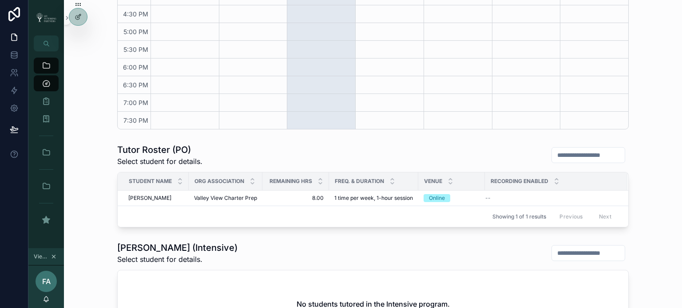 The width and height of the screenshot is (682, 308). I want to click on span: 5:30 PM, so click(136, 49).